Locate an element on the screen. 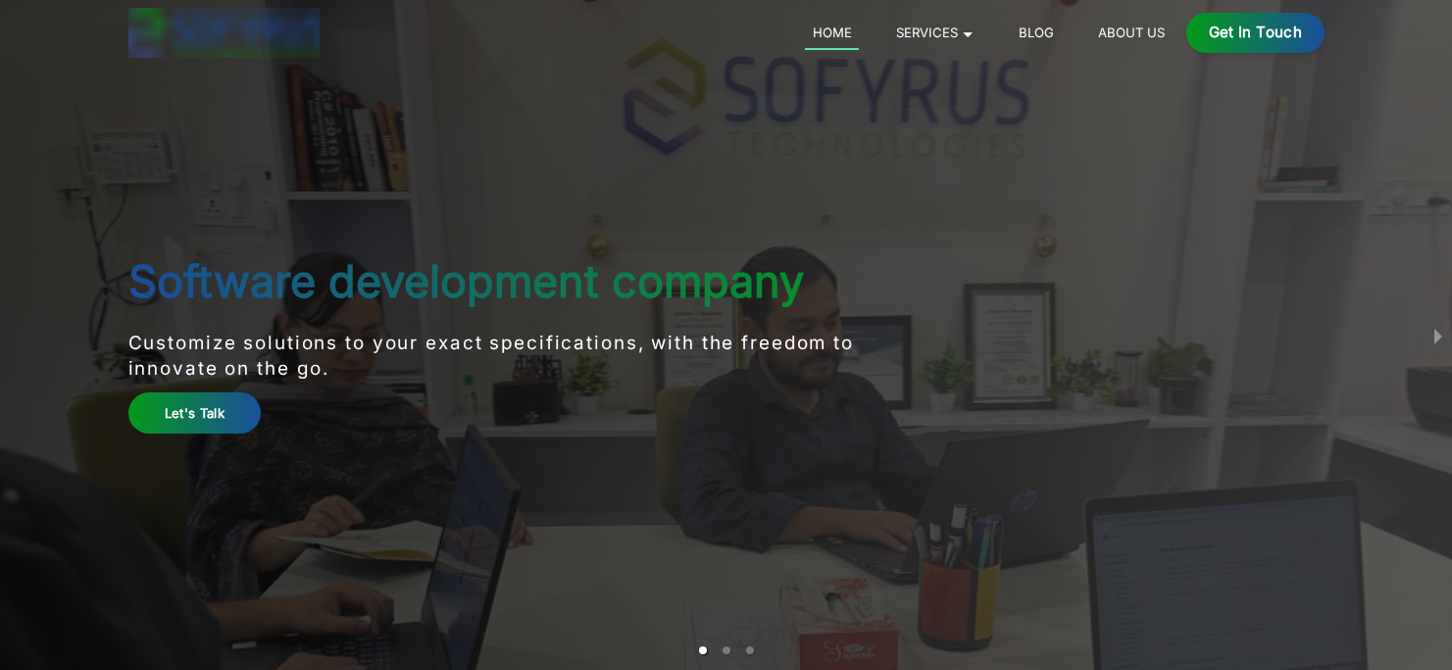 The width and height of the screenshot is (1452, 670). li: slide item 3 is located at coordinates (750, 650).